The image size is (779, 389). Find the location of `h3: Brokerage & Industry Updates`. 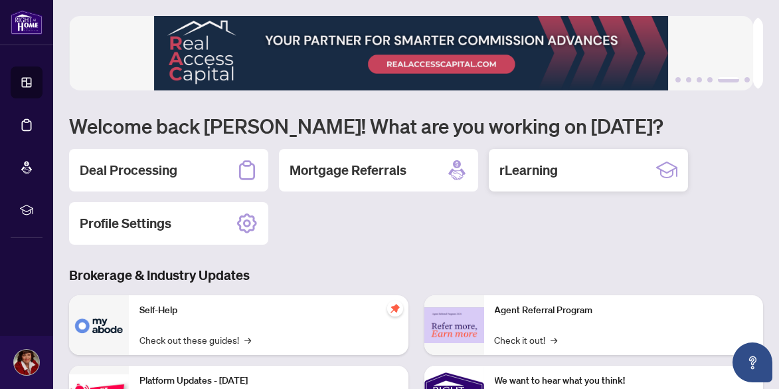

h3: Brokerage & Industry Updates is located at coordinates (416, 275).